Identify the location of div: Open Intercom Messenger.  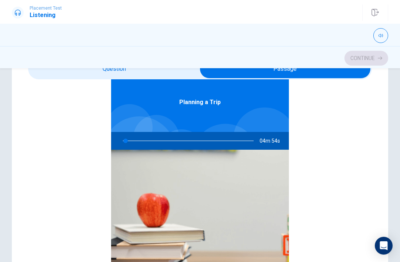
(384, 246).